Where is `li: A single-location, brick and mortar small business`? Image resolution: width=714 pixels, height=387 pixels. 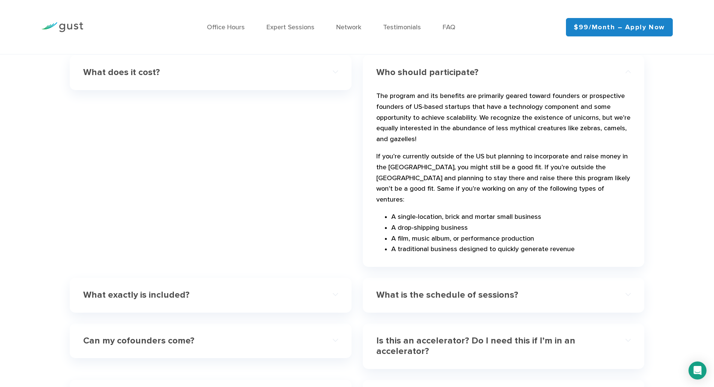
li: A single-location, brick and mortar small business is located at coordinates (511, 217).